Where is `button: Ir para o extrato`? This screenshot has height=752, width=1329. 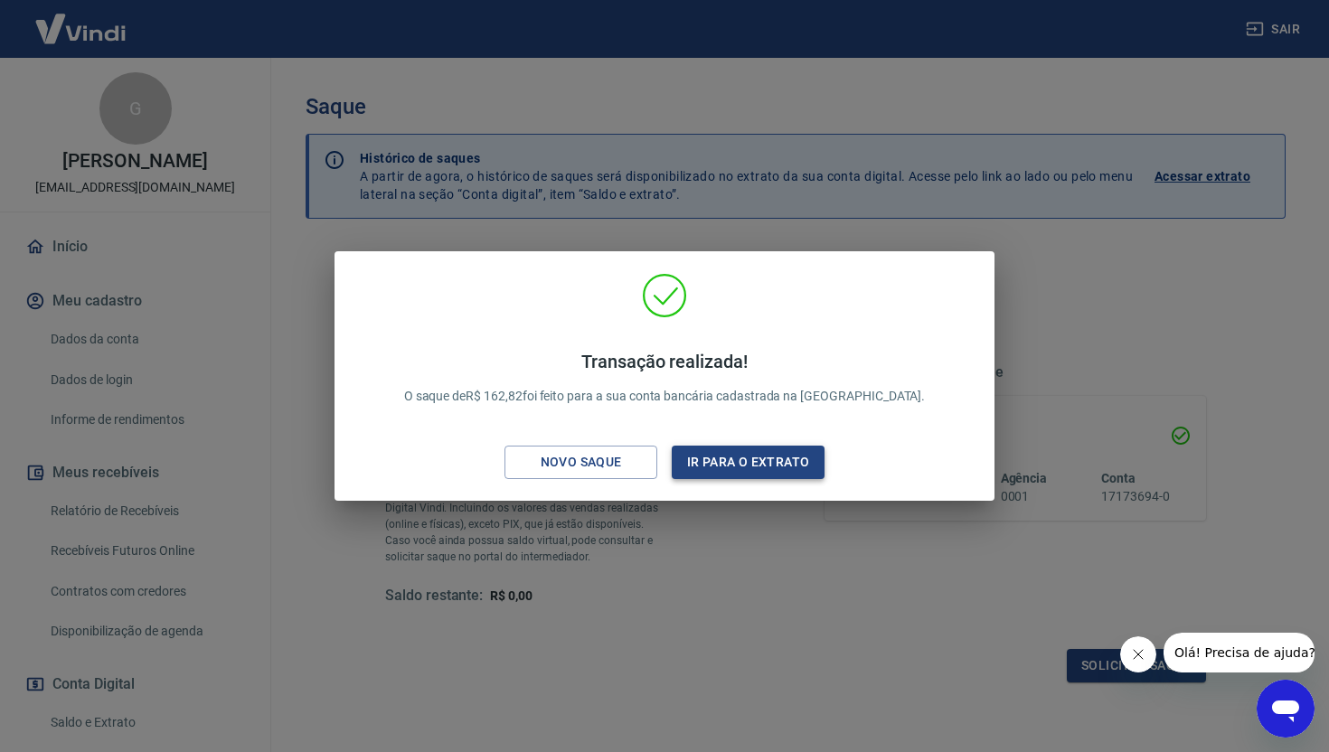 button: Ir para o extrato is located at coordinates (748, 462).